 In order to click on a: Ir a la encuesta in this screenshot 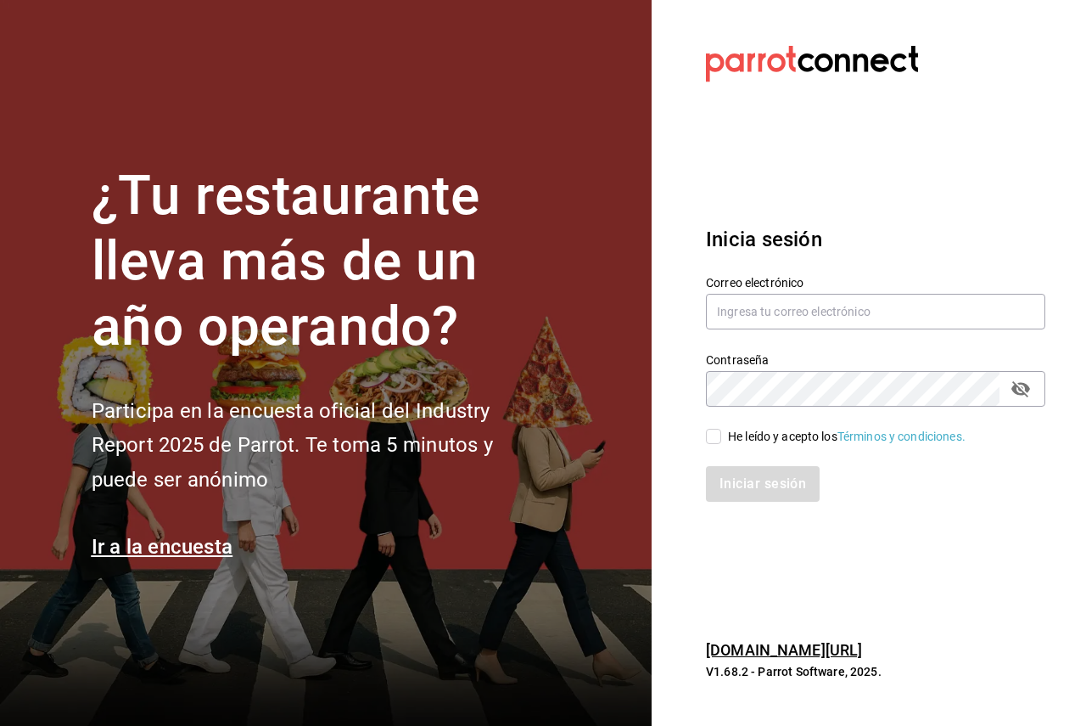, I will do `click(162, 547)`.